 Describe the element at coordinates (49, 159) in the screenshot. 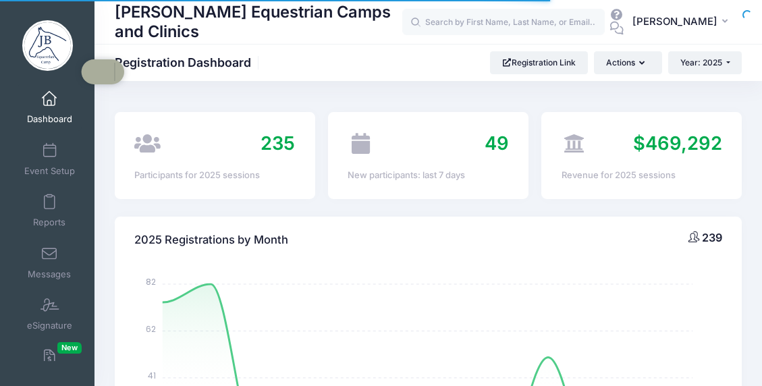

I see `a: Event Setup` at that location.